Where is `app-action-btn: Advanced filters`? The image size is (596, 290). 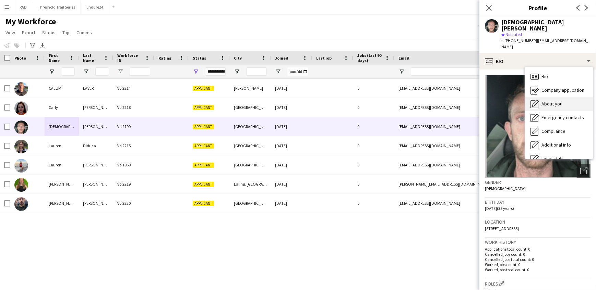 app-action-btn: Advanced filters is located at coordinates (33, 46).